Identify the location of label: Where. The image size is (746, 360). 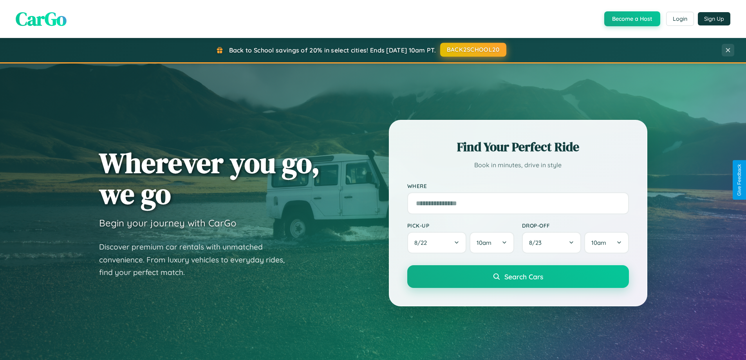
(518, 186).